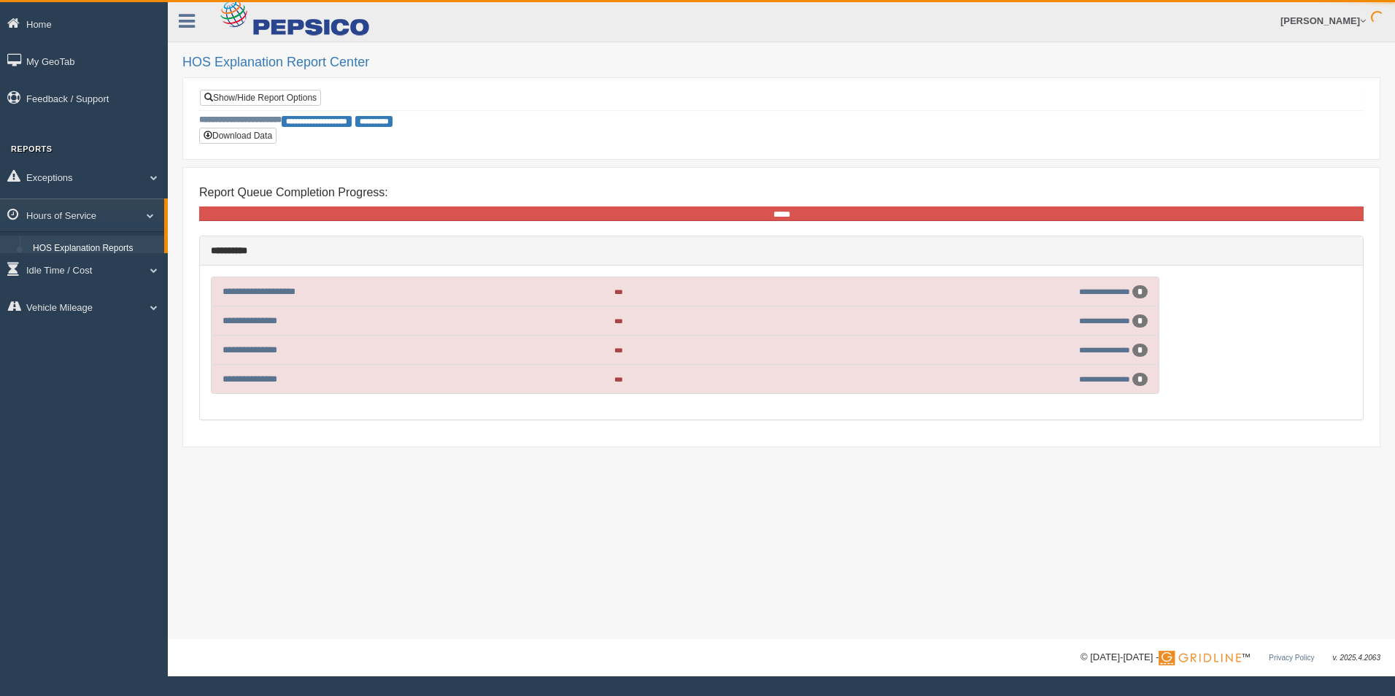  Describe the element at coordinates (781, 63) in the screenshot. I see `h2: HOS Explanation Report Center` at that location.